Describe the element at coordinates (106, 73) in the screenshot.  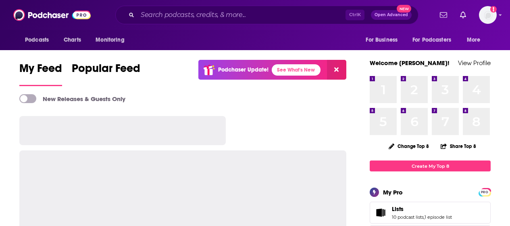
I see `a: Popular Feed` at that location.